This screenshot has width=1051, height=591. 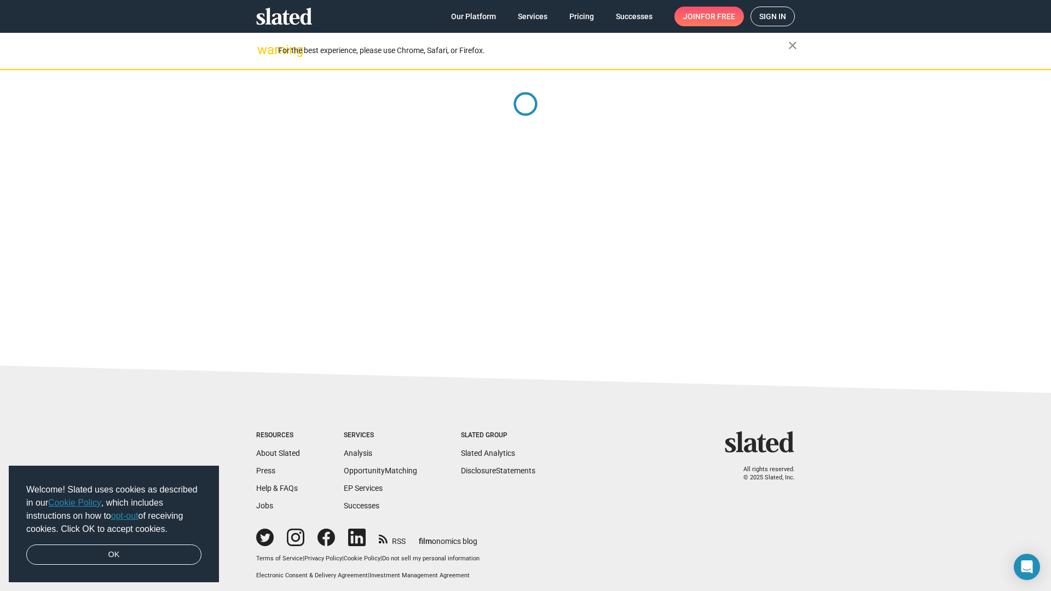 I want to click on a: Press, so click(x=266, y=471).